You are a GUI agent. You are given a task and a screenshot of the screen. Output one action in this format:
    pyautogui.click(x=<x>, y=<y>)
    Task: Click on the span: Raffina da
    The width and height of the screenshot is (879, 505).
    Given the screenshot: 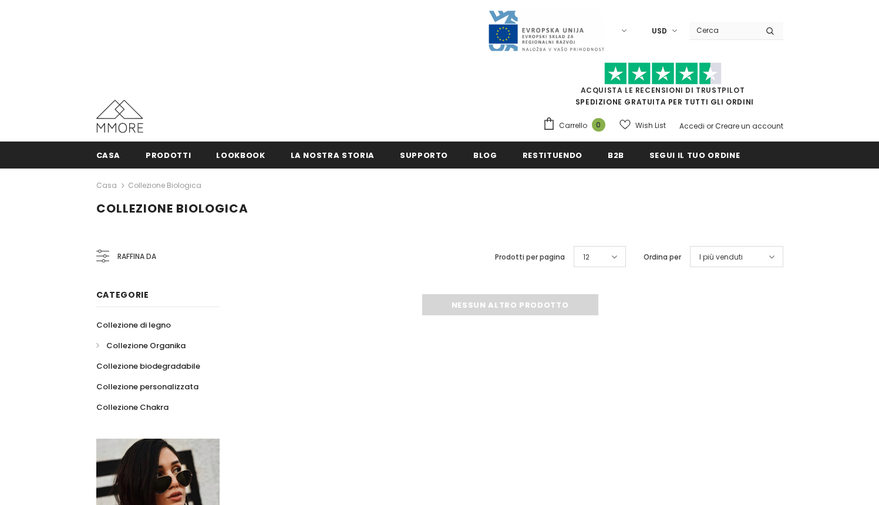 What is the action you would take?
    pyautogui.click(x=137, y=257)
    